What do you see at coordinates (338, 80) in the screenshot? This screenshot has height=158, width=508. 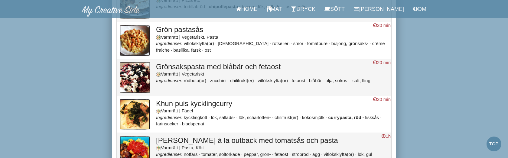 I see `li: olja, solros-` at bounding box center [338, 80].